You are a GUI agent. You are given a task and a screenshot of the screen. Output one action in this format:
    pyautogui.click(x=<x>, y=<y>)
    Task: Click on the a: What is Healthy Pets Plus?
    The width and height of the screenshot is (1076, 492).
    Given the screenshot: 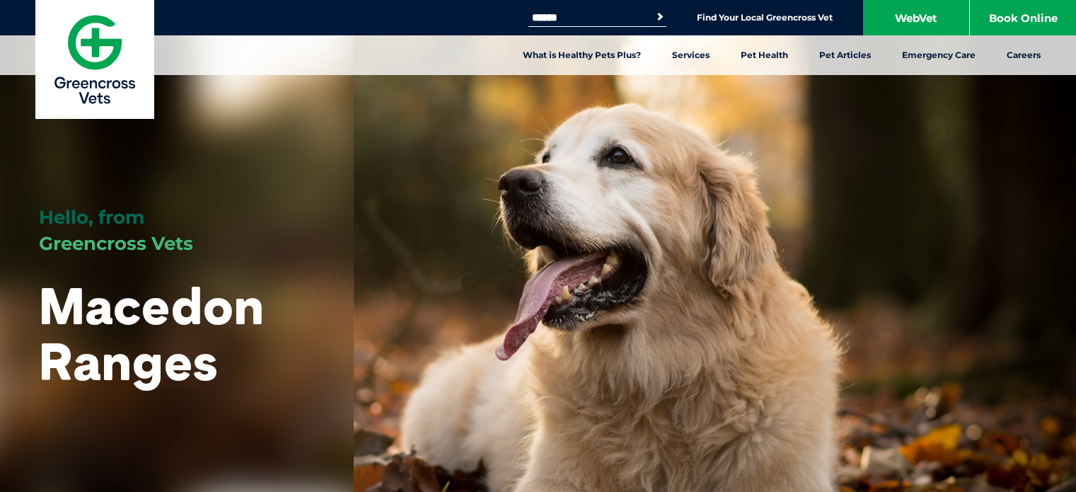 What is the action you would take?
    pyautogui.click(x=581, y=55)
    